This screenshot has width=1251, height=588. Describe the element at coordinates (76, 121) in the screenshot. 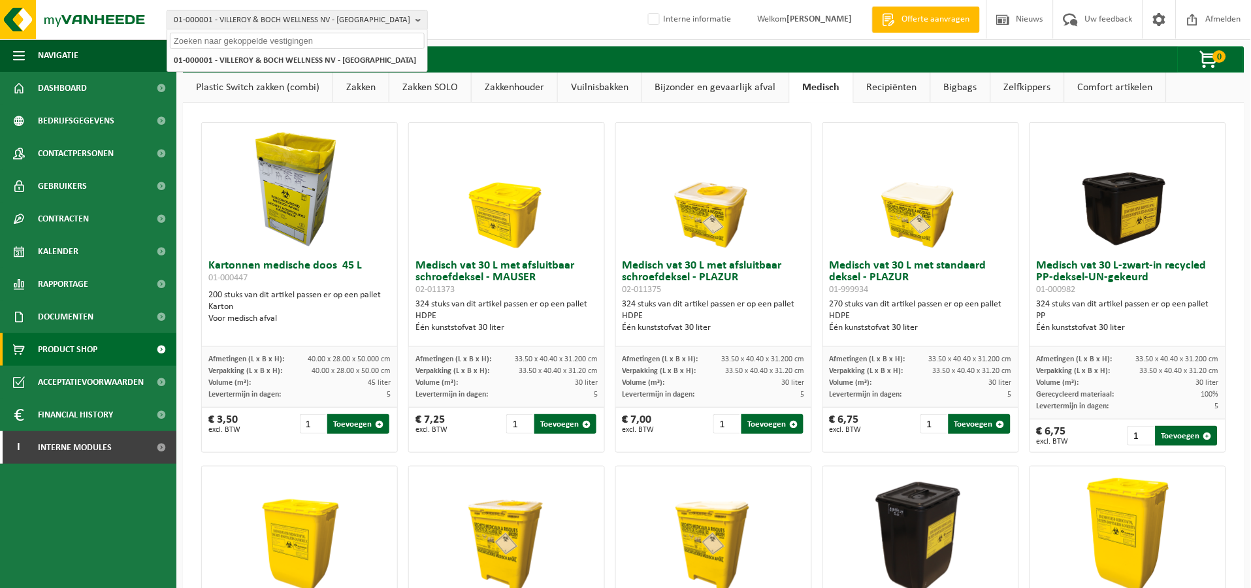

I see `span: Bedrijfsgegevens` at that location.